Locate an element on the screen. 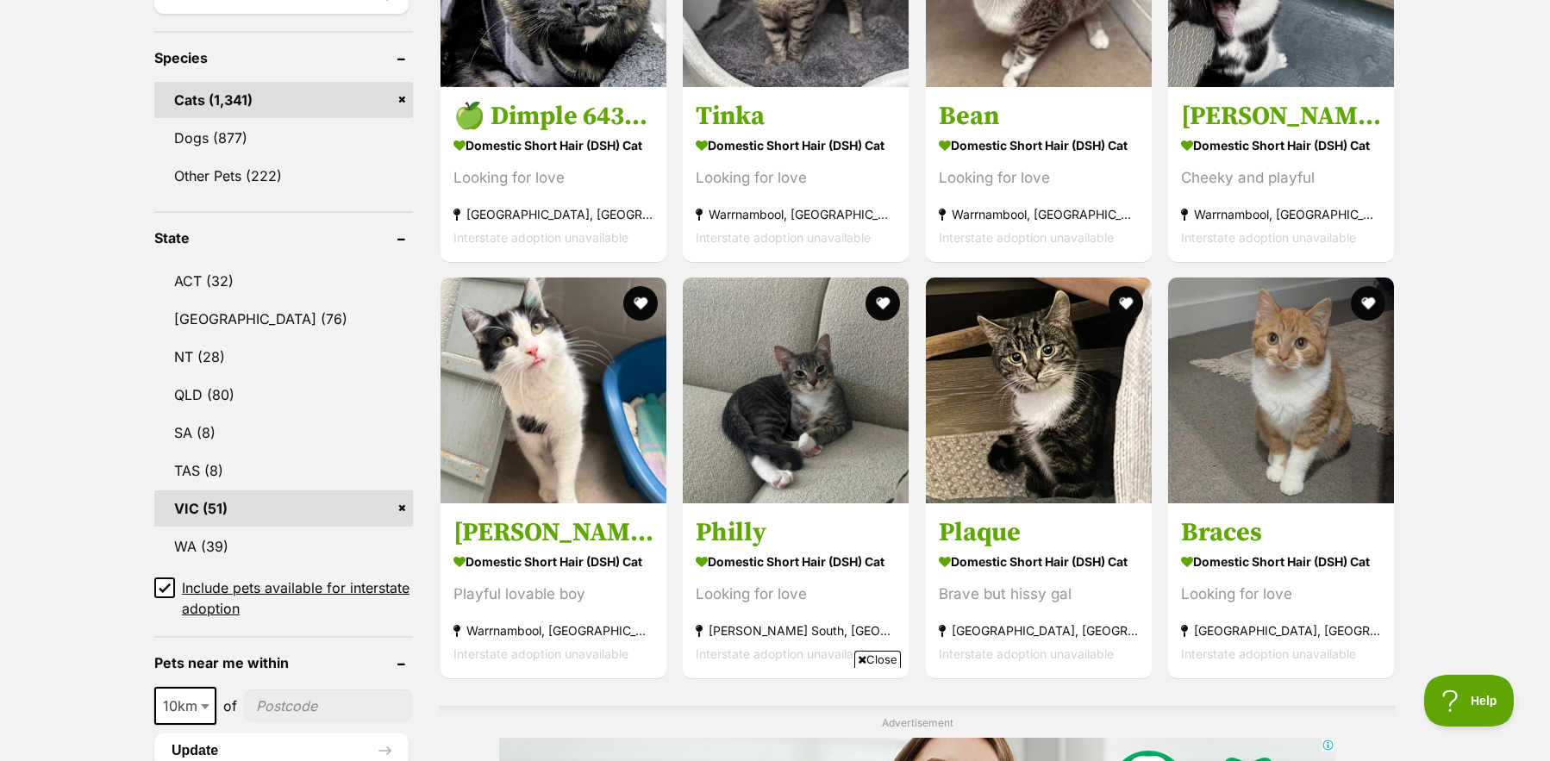 This screenshot has height=761, width=1550. header: Species is located at coordinates (284, 58).